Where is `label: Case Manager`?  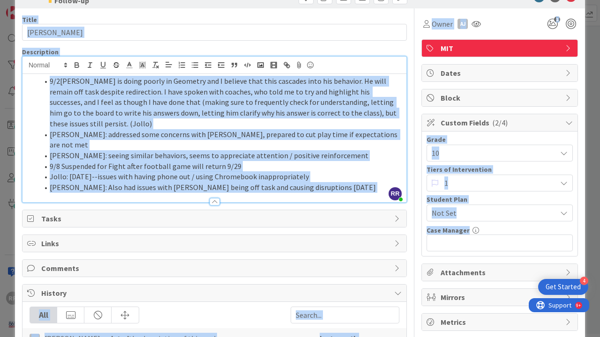
label: Case Manager is located at coordinates (448, 230).